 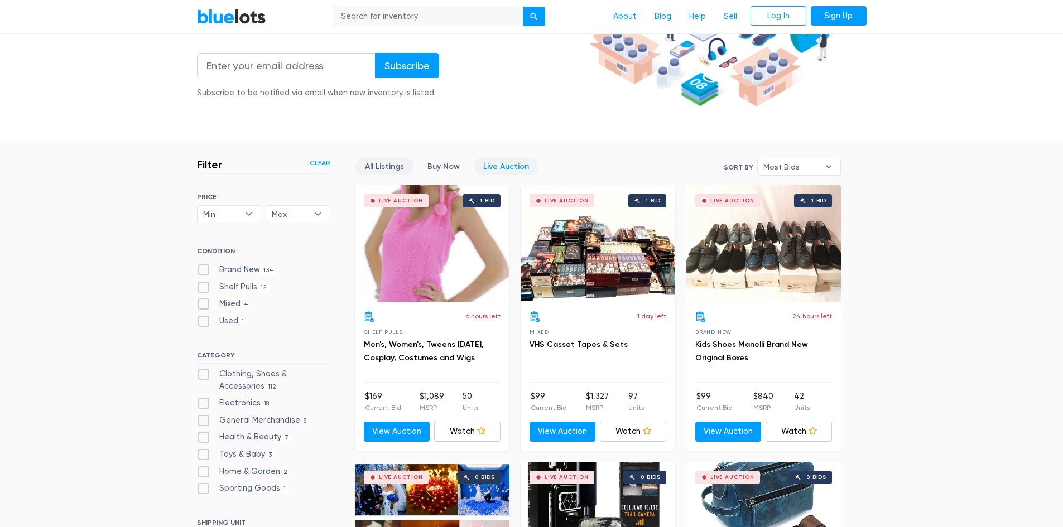 What do you see at coordinates (270, 455) in the screenshot?
I see `span: 3` at bounding box center [270, 455].